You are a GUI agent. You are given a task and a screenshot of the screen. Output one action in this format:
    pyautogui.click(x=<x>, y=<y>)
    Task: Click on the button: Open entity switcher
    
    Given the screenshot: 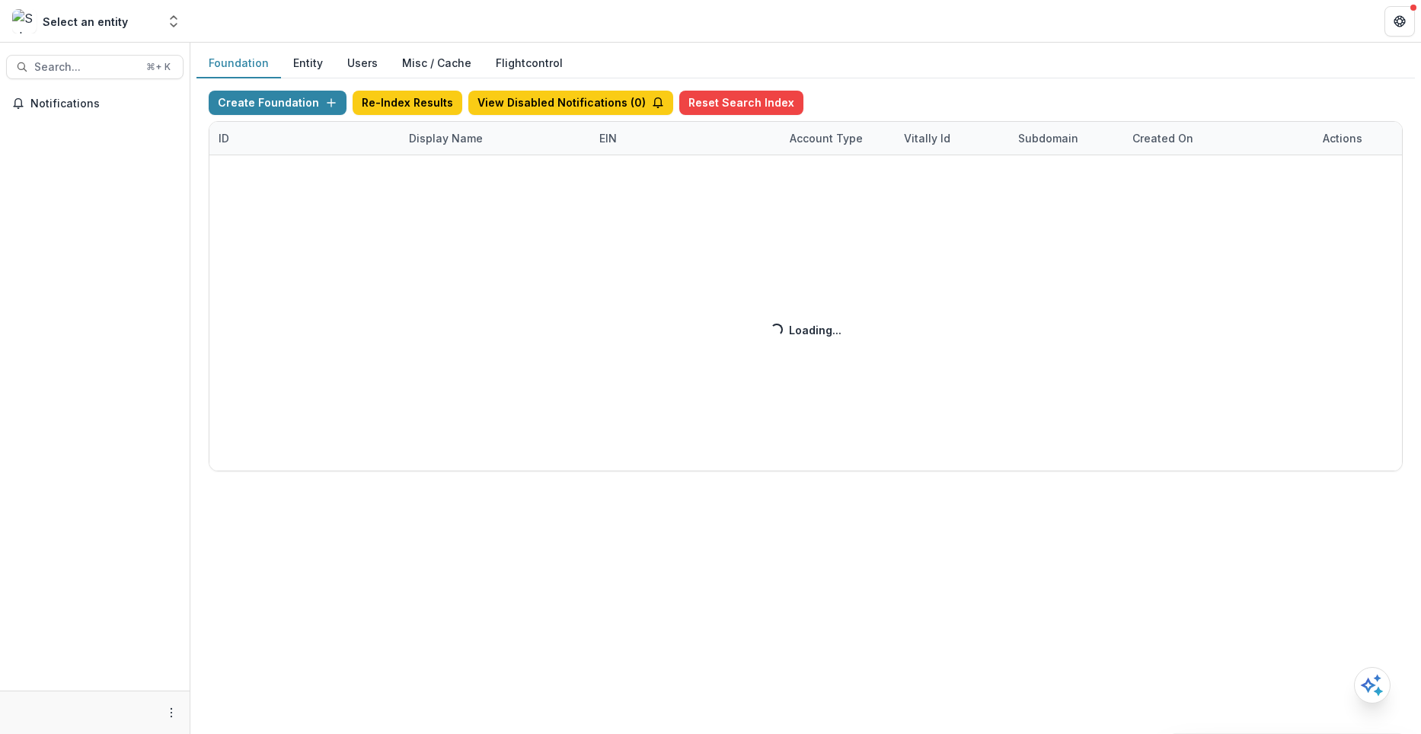 What is the action you would take?
    pyautogui.click(x=174, y=21)
    